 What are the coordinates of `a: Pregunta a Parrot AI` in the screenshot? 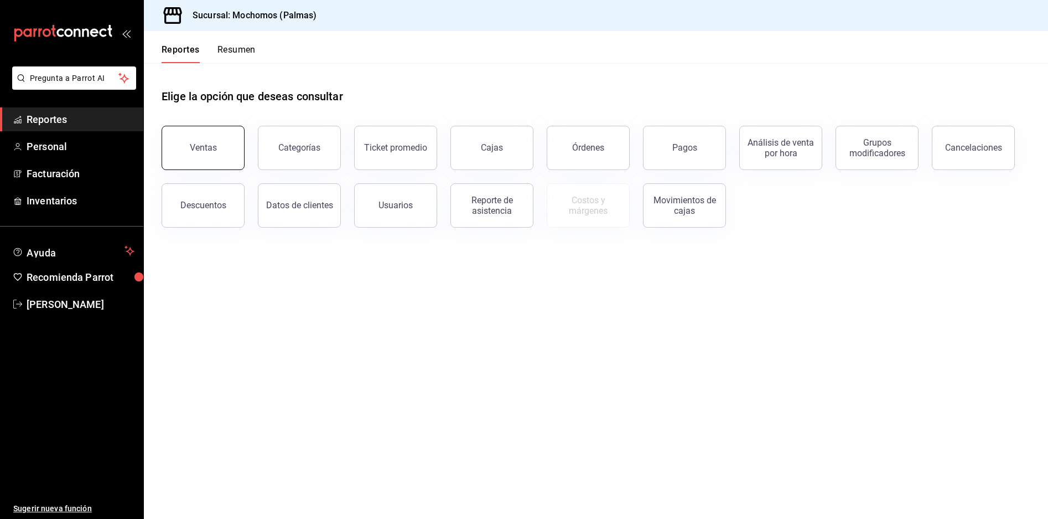 It's located at (72, 86).